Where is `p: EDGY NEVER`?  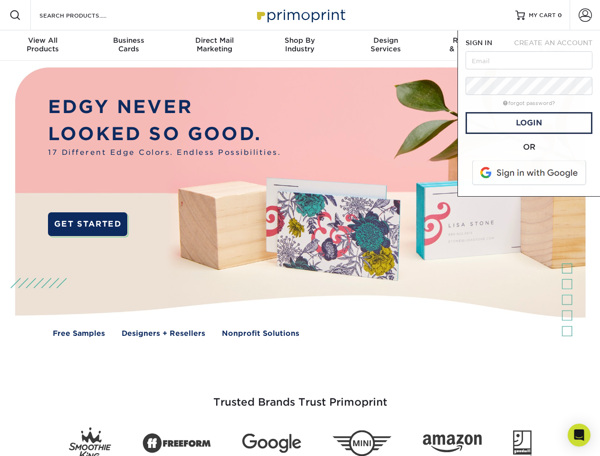 p: EDGY NEVER is located at coordinates (164, 107).